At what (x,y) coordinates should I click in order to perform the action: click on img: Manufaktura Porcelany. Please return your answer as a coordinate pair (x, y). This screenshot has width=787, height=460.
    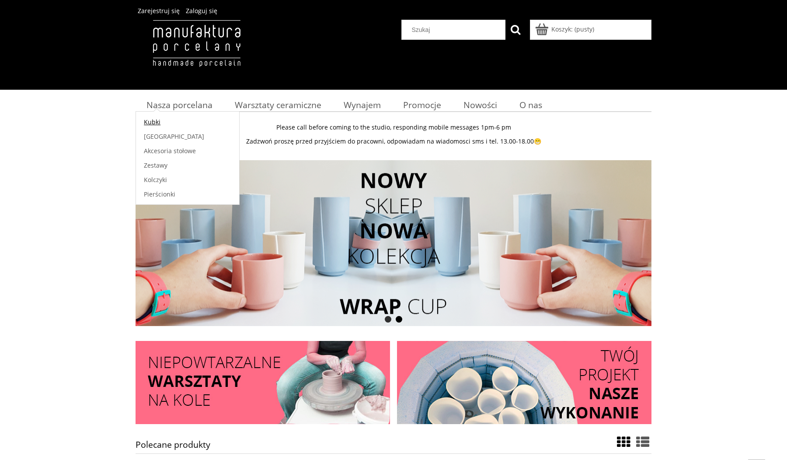
    Looking at the image, I should click on (196, 52).